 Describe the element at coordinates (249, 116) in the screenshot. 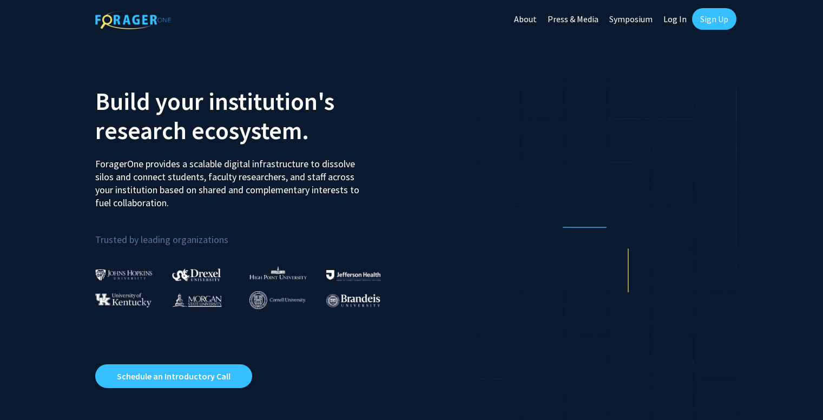

I see `h2: Build your institution's research ecosystem.` at that location.